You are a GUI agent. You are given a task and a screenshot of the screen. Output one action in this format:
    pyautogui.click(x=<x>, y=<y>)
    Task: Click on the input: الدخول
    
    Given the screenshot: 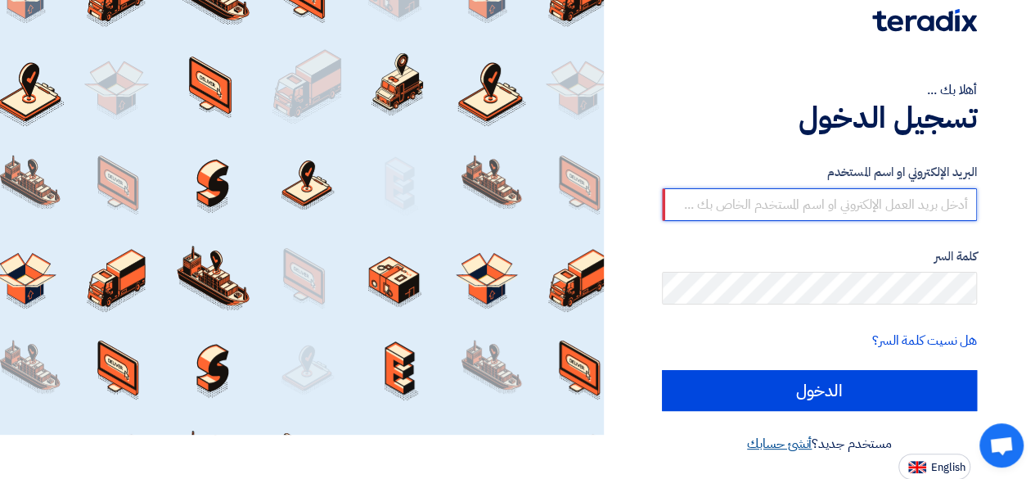 What is the action you would take?
    pyautogui.click(x=819, y=390)
    